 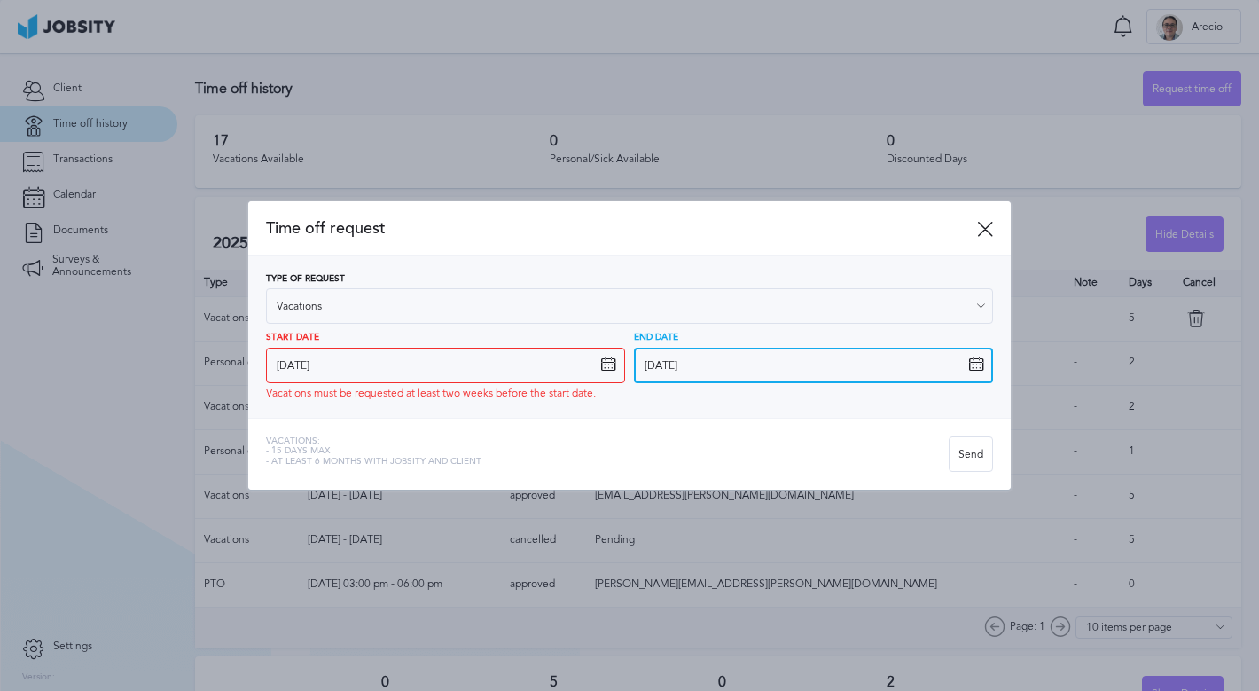 I want to click on span: Vacations:, so click(x=373, y=441).